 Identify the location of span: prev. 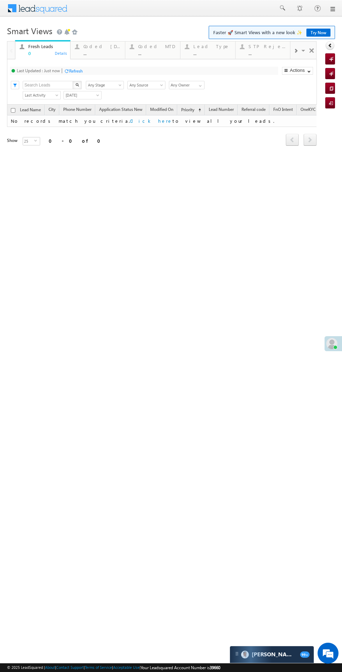
(292, 140).